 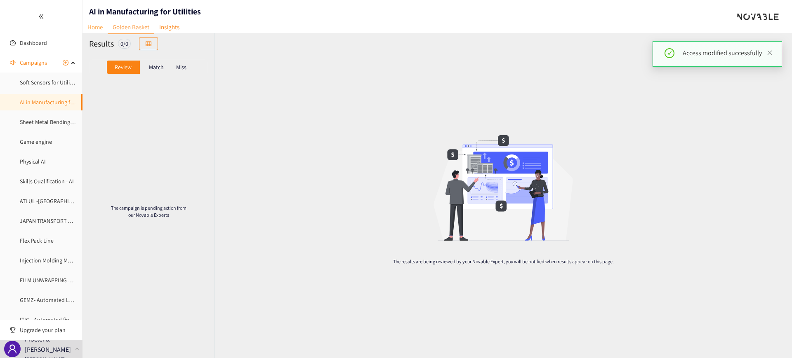 What do you see at coordinates (101, 44) in the screenshot?
I see `h2: Results` at bounding box center [101, 44].